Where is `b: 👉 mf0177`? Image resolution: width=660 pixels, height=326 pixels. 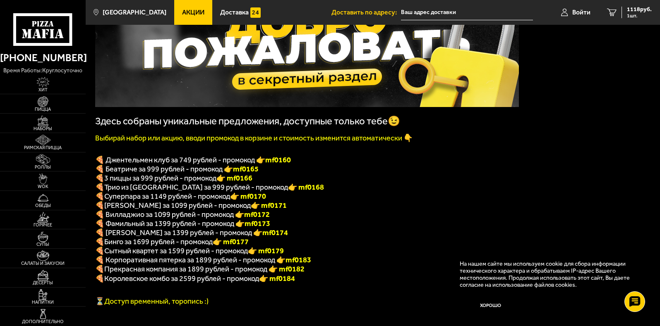
b: 👉 mf0177 is located at coordinates (230, 242).